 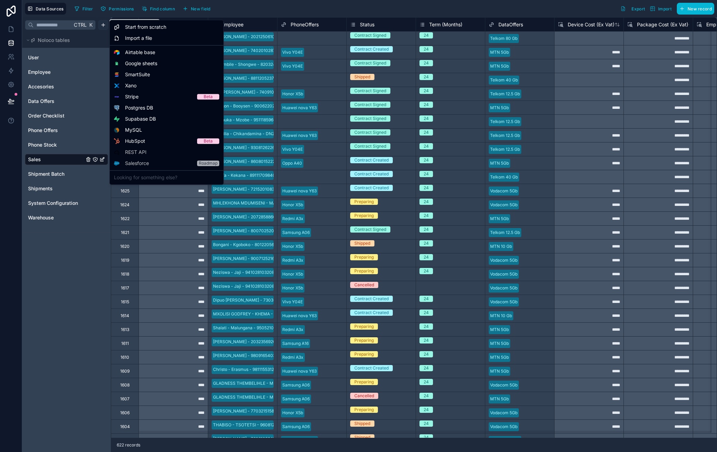 I want to click on img: Airtable logo, so click(x=117, y=52).